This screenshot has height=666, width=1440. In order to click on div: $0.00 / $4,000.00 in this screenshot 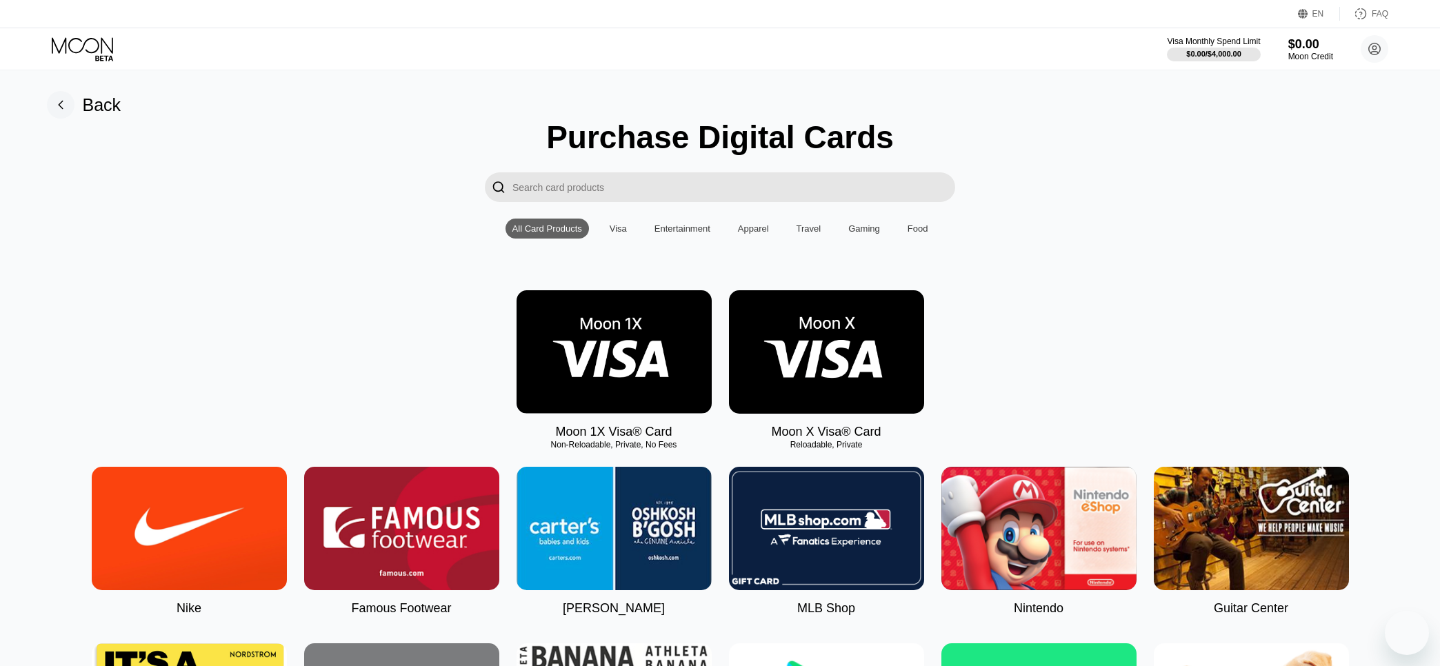, I will do `click(1214, 54)`.